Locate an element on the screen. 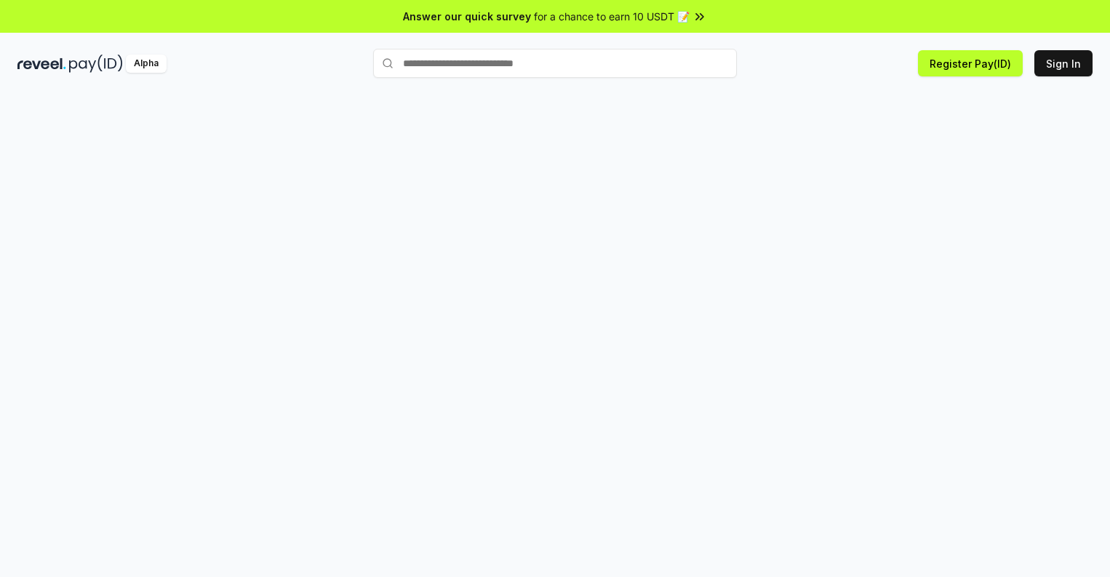 This screenshot has width=1110, height=577. img: reveel_dark is located at coordinates (41, 63).